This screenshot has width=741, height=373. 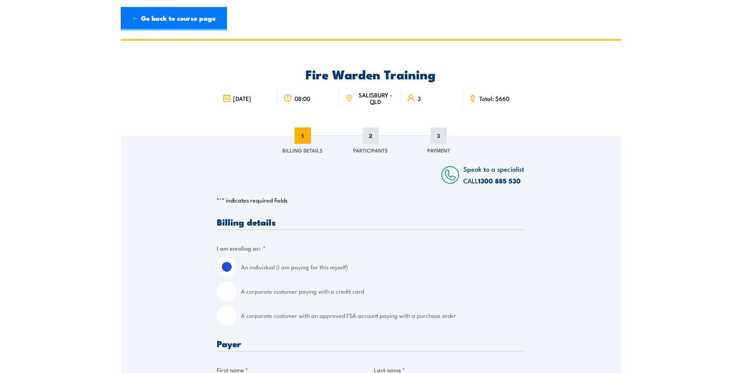 I want to click on span: Total: $660, so click(x=494, y=98).